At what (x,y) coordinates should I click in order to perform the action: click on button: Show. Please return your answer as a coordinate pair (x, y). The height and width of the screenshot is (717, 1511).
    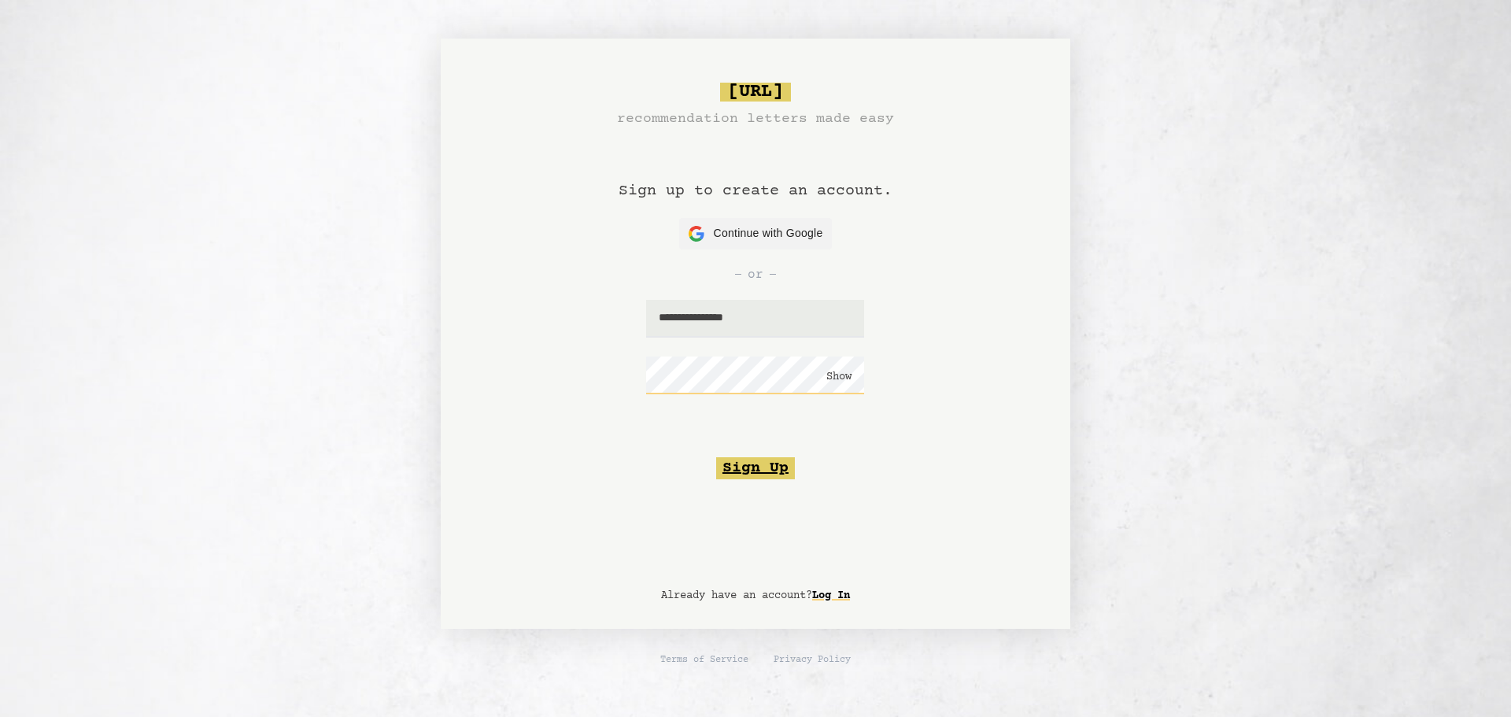
    Looking at the image, I should click on (839, 377).